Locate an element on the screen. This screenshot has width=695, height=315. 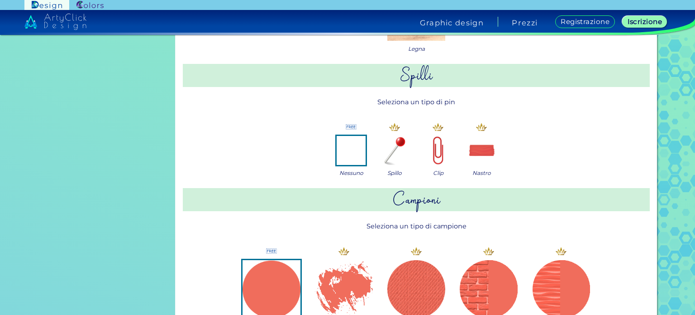
img: ex-mb-pin-style-4.png is located at coordinates (482, 150).